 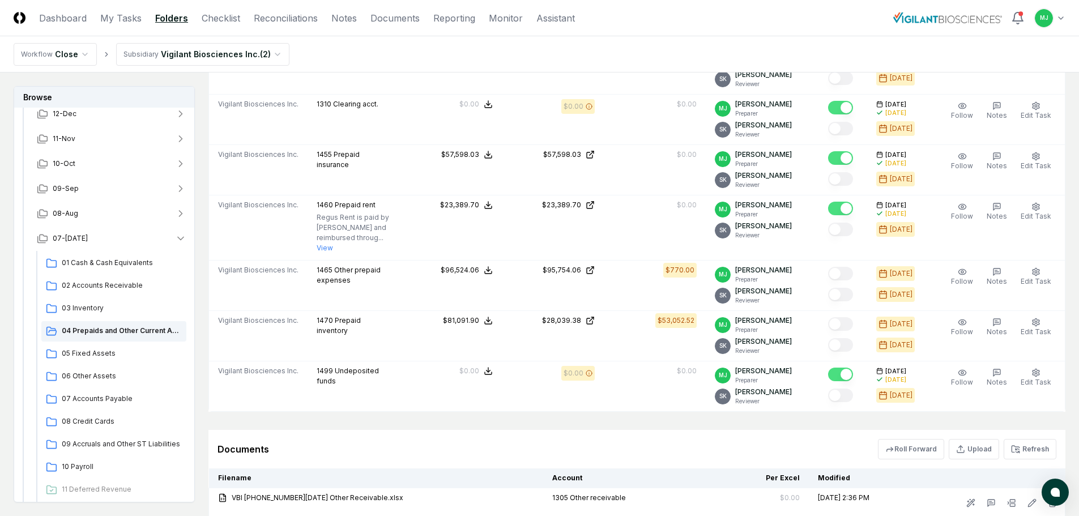 What do you see at coordinates (112, 139) in the screenshot?
I see `button: 11-Nov` at bounding box center [112, 139].